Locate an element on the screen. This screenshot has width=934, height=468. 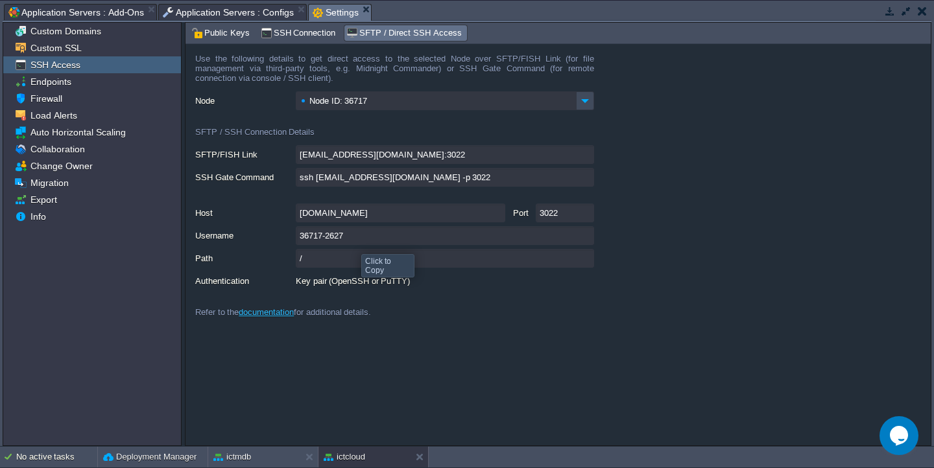
a: Export is located at coordinates (43, 200).